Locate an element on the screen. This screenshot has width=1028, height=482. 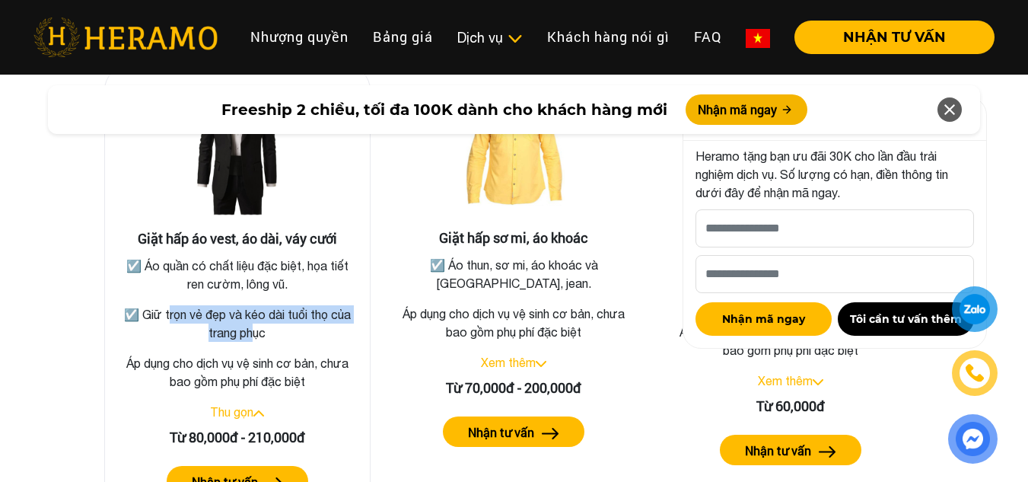
p: ☑️ Giữ trọn vẻ đẹp và kéo dài tuổi thọ của trang phục is located at coordinates (237, 323).